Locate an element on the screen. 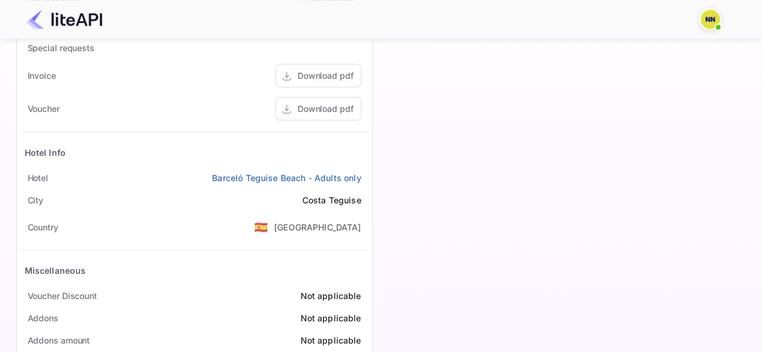  div: Country is located at coordinates (43, 227).